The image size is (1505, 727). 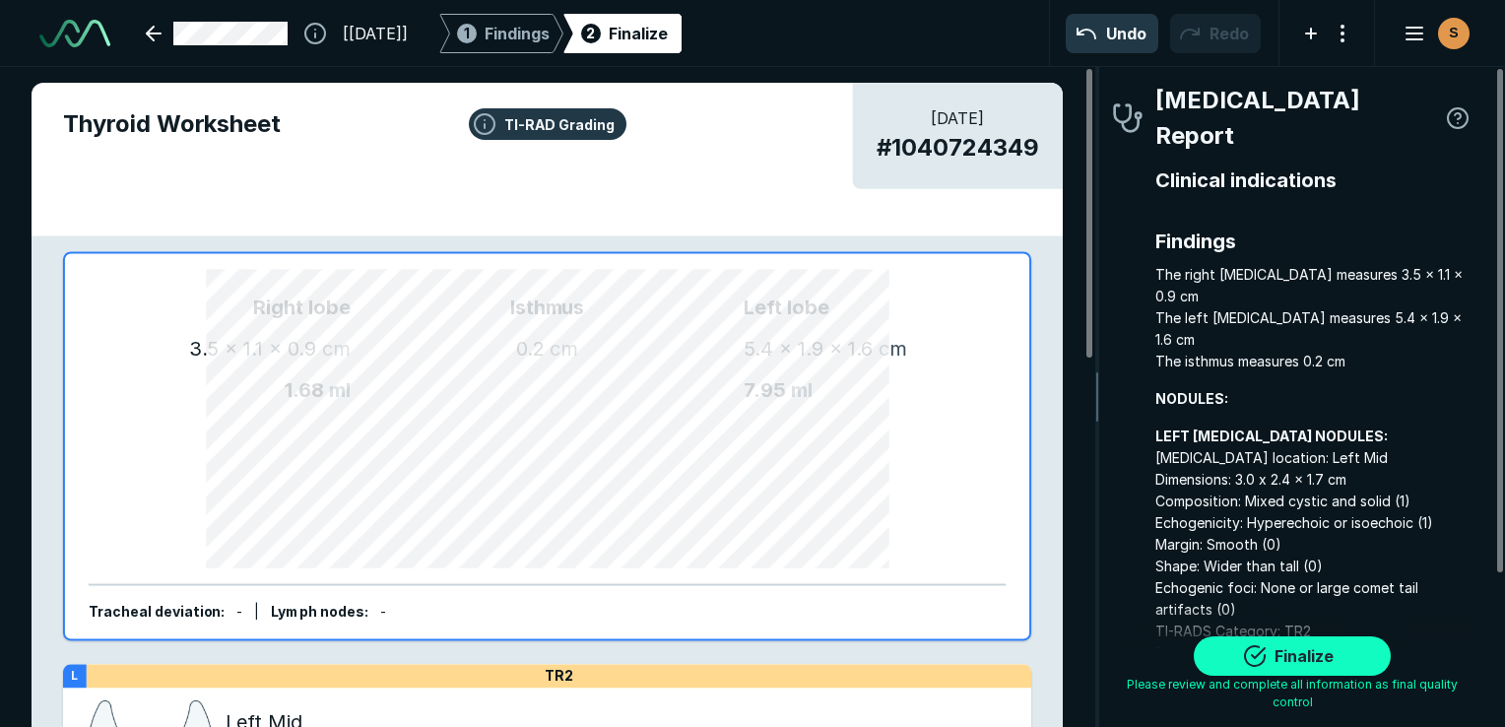 I want to click on button: TI-RAD Grading, so click(x=548, y=124).